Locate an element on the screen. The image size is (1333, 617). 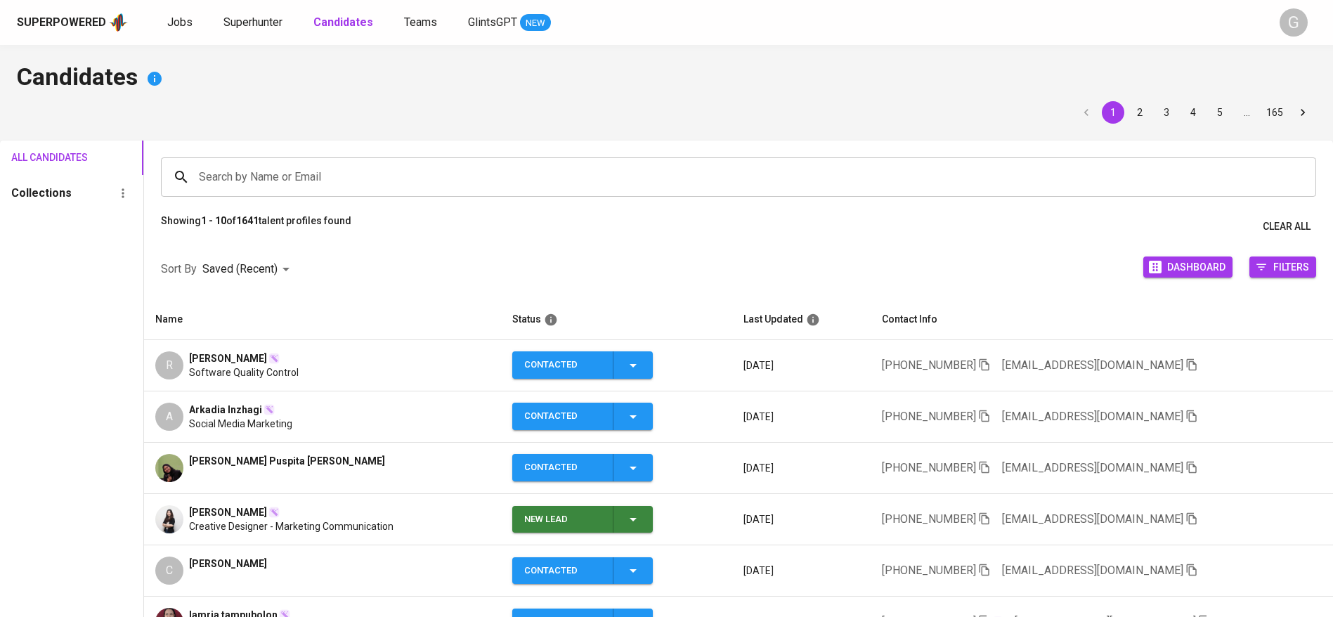
img: a4e2b442a5e14da18424b1d9fa319e9a.jpg is located at coordinates (169, 468).